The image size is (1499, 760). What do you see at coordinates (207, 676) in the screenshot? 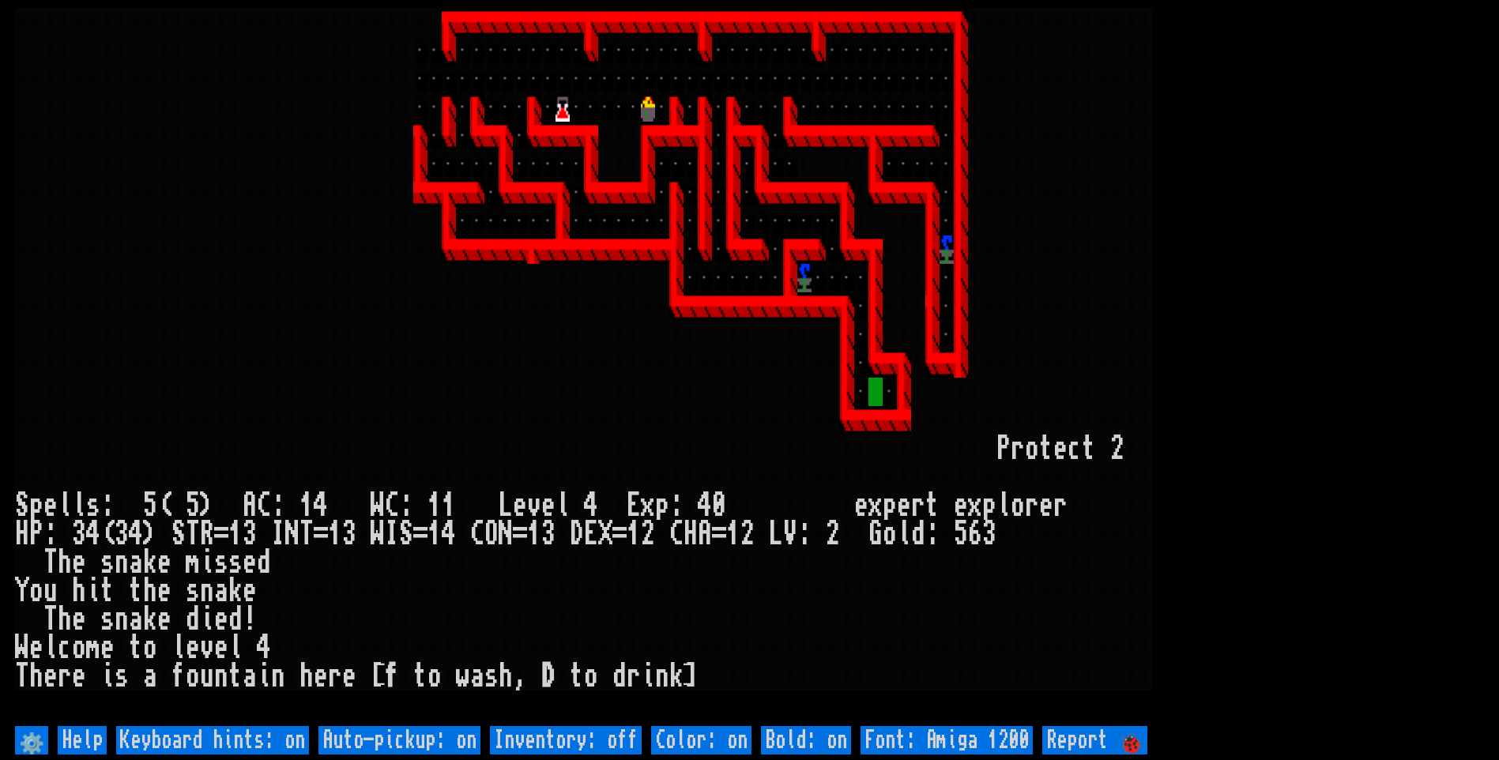
I see `div: u` at bounding box center [207, 676].